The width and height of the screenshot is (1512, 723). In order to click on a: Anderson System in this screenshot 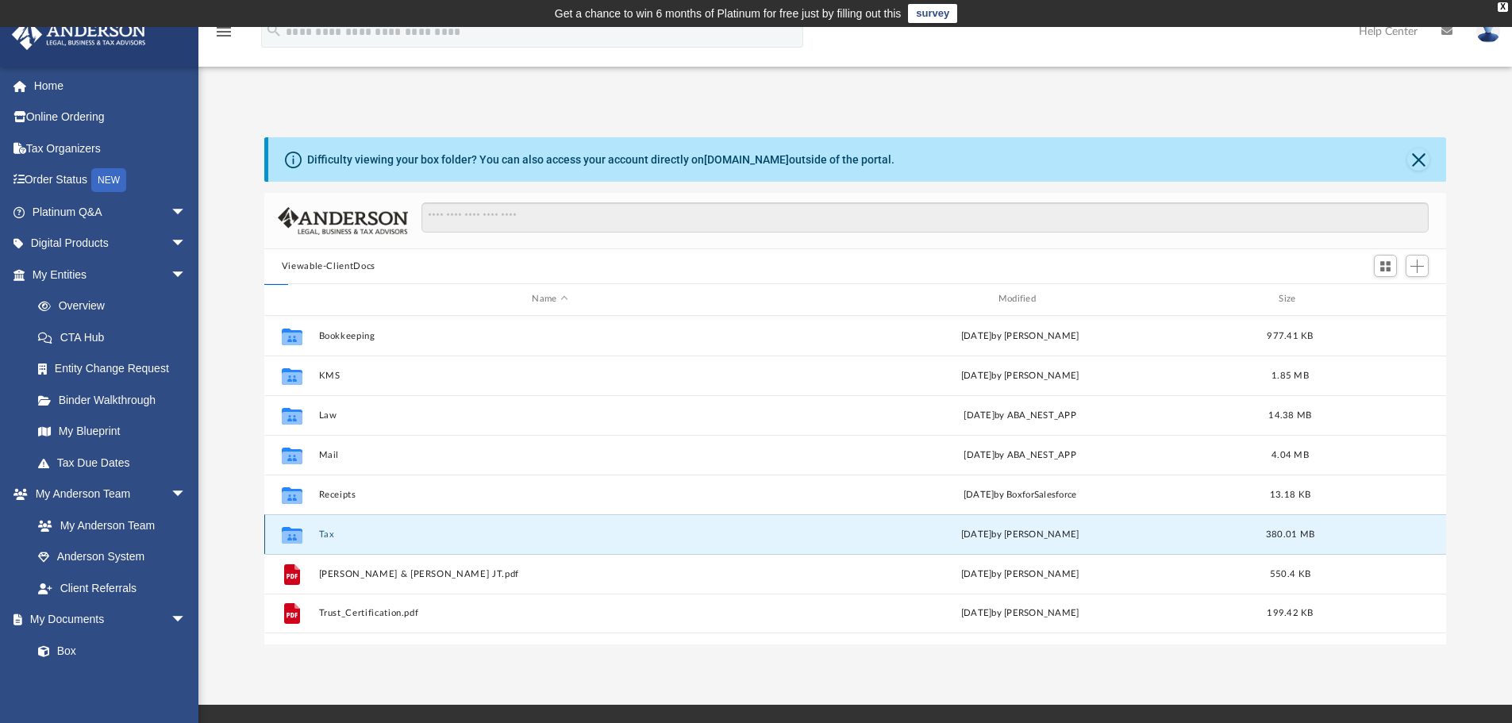, I will do `click(112, 557)`.